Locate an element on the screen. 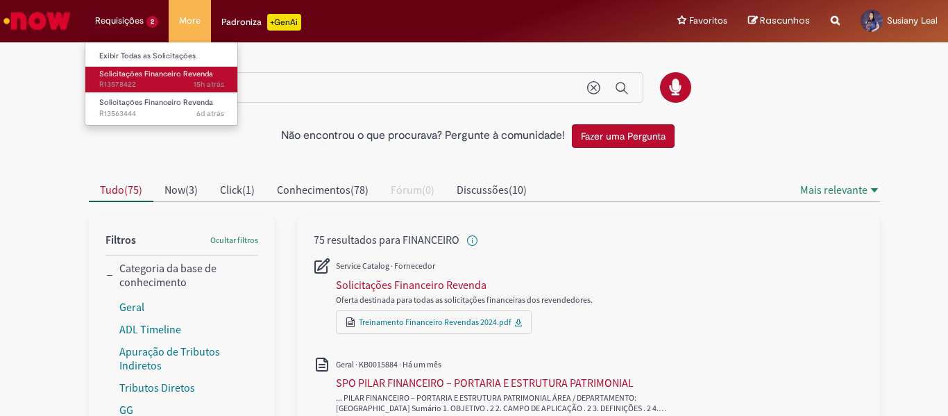  span: 2 is located at coordinates (152, 22).